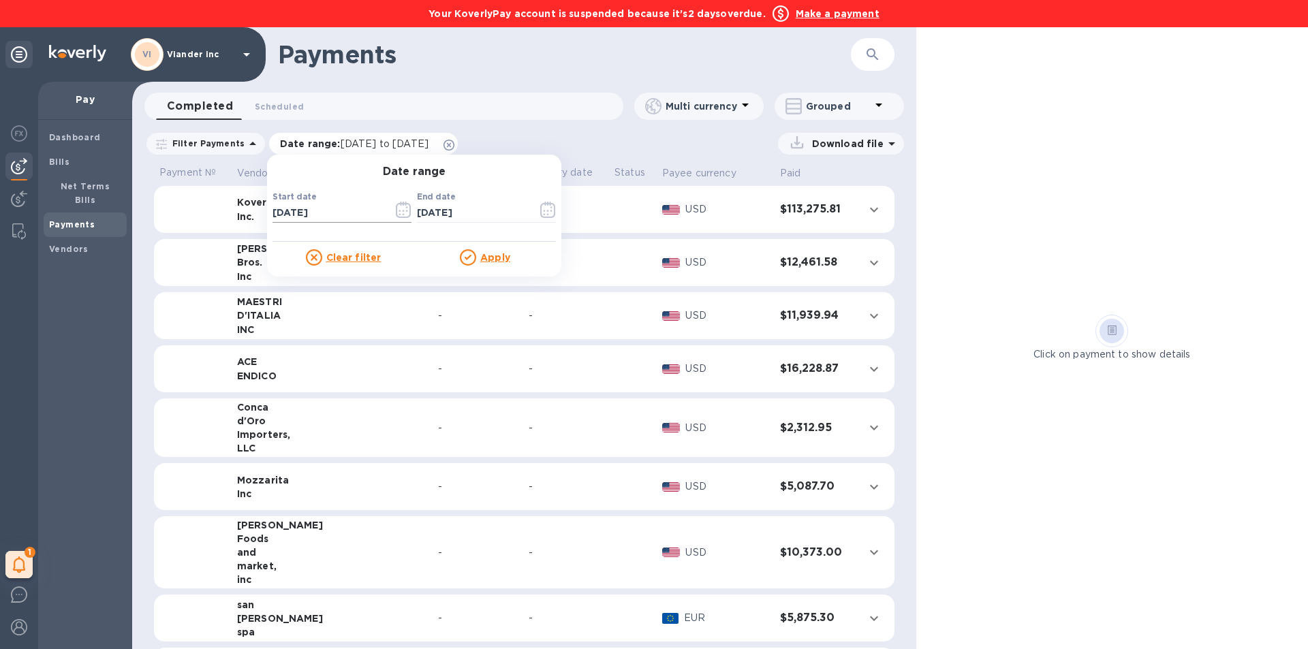 The width and height of the screenshot is (1308, 649). I want to click on p: Payment №, so click(193, 172).